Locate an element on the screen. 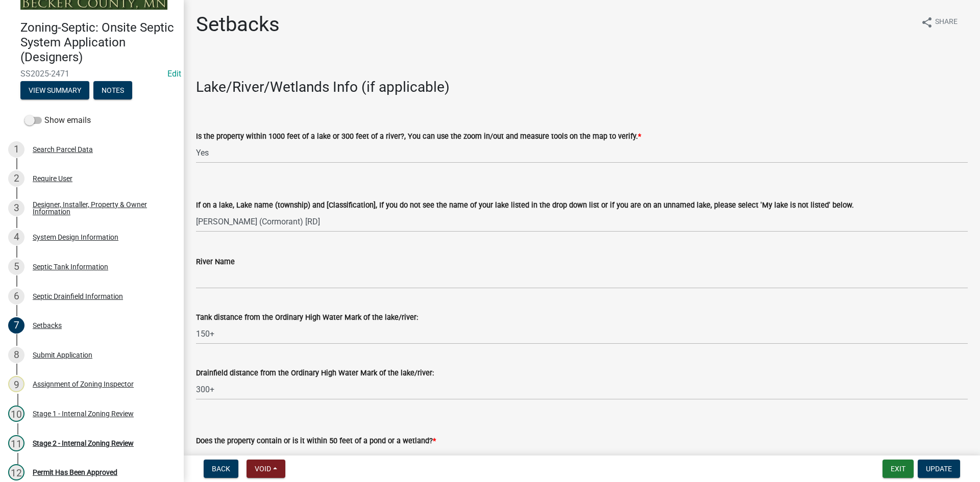 The height and width of the screenshot is (482, 980). button: Back is located at coordinates (221, 469).